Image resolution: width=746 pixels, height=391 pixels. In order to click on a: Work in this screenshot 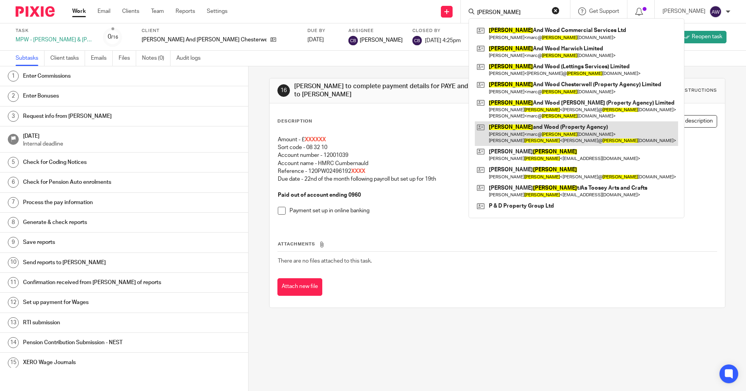, I will do `click(79, 11)`.